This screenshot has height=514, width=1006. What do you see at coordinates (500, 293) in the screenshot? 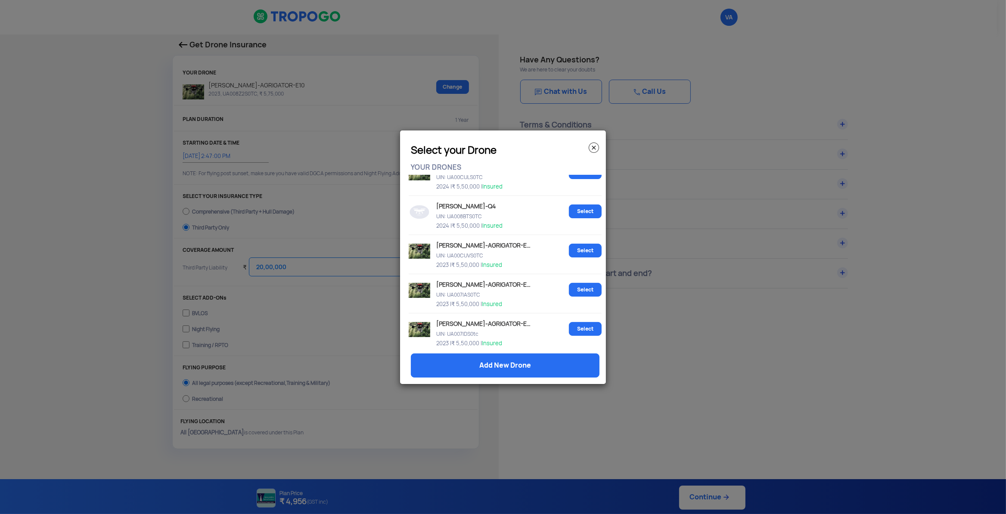
I see `p: UIN: UA007IAS0TC` at bounding box center [500, 293].